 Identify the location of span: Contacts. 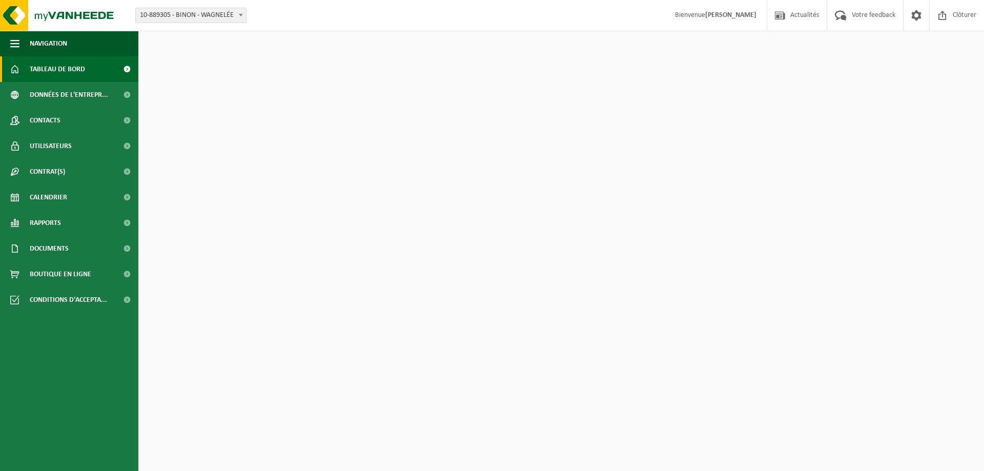
(45, 120).